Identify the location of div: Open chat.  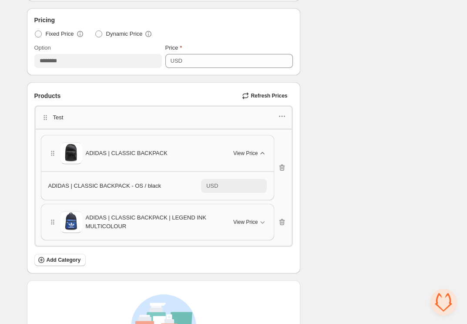
(443, 302).